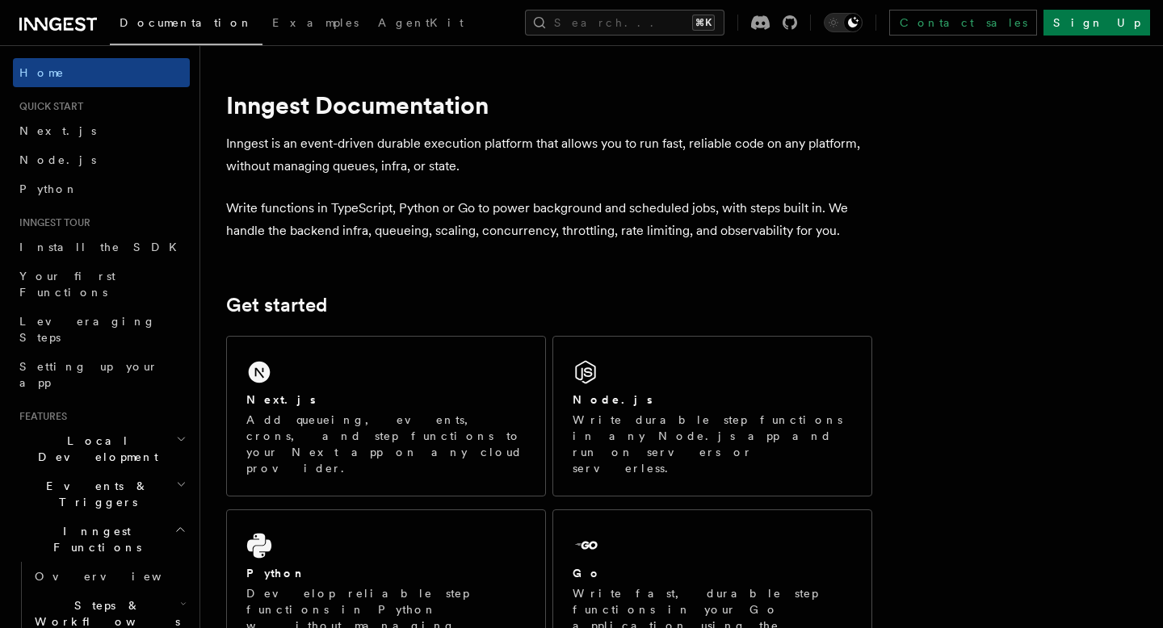 This screenshot has width=1163, height=628. What do you see at coordinates (101, 73) in the screenshot?
I see `a: Home` at bounding box center [101, 73].